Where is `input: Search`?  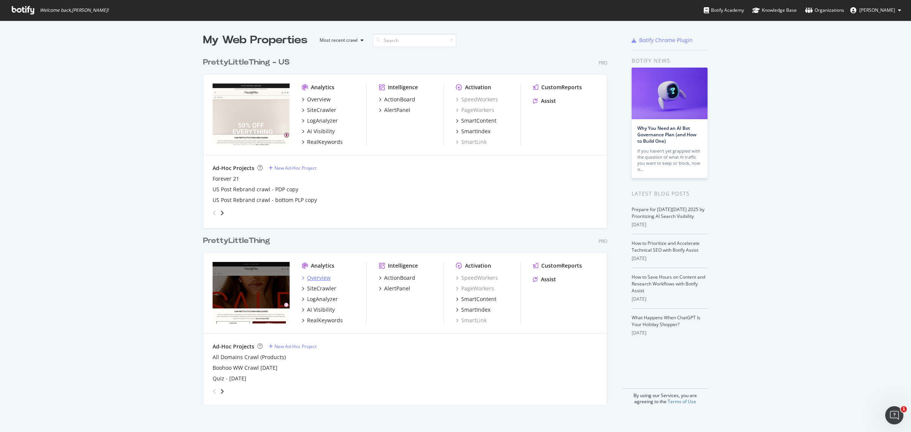
input: Search is located at coordinates (414, 40).